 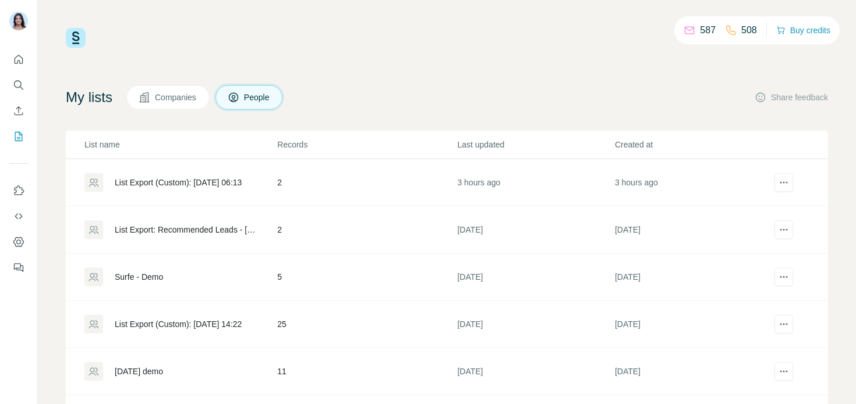 What do you see at coordinates (19, 190) in the screenshot?
I see `button: Use Surfe on LinkedIn` at bounding box center [19, 190].